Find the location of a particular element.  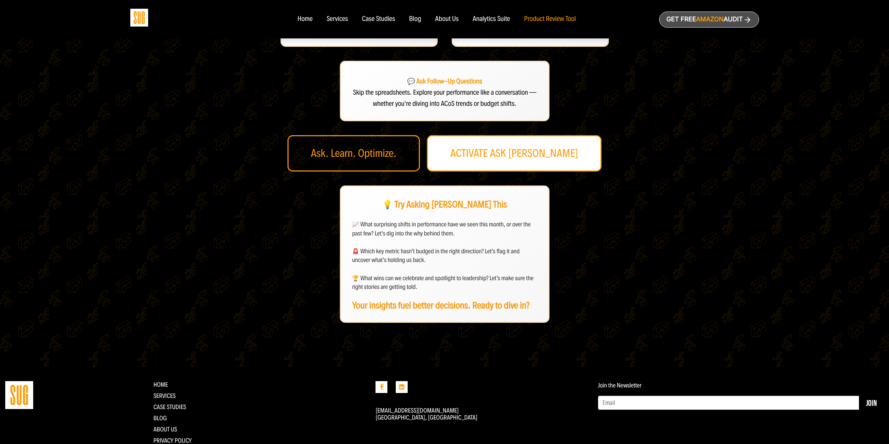

p: 📈 What surprising shifts in performance have we seen this month, or over the past few? Let’s dig ... is located at coordinates (445, 229).